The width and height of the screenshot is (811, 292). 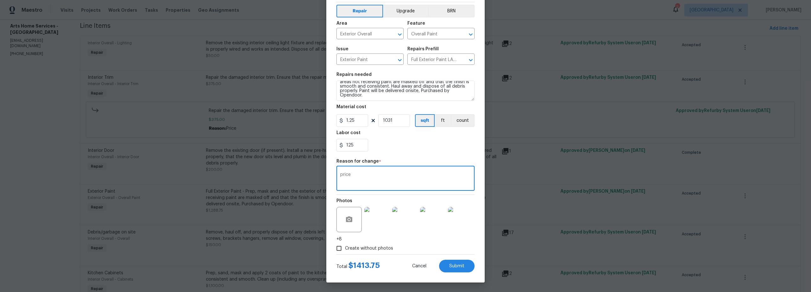 I want to click on h5: Photos, so click(x=344, y=201).